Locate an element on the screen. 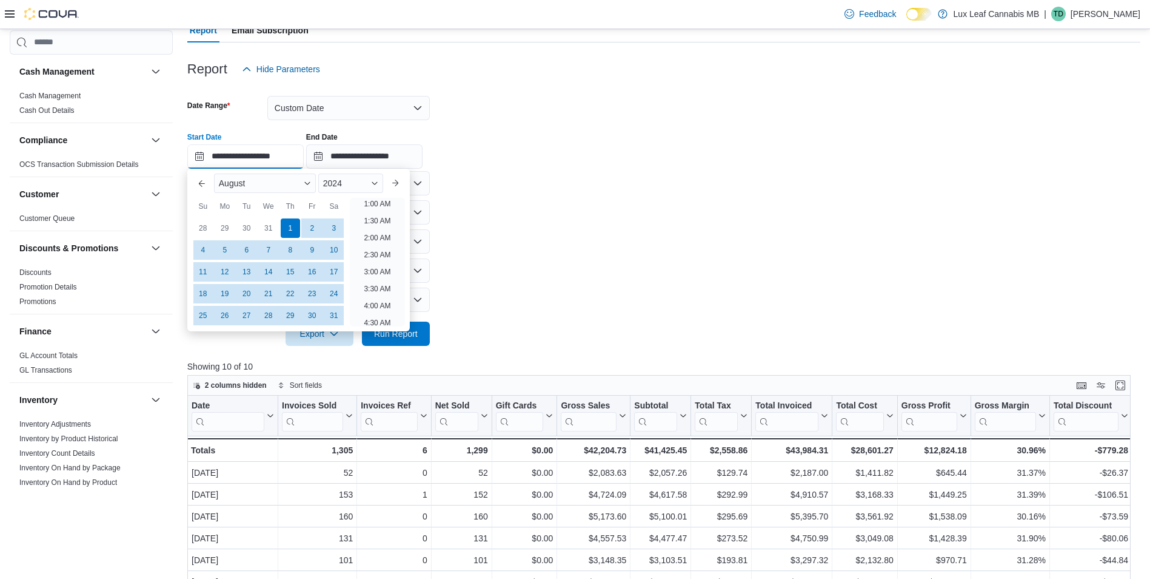  button: Compliance is located at coordinates (156, 140).